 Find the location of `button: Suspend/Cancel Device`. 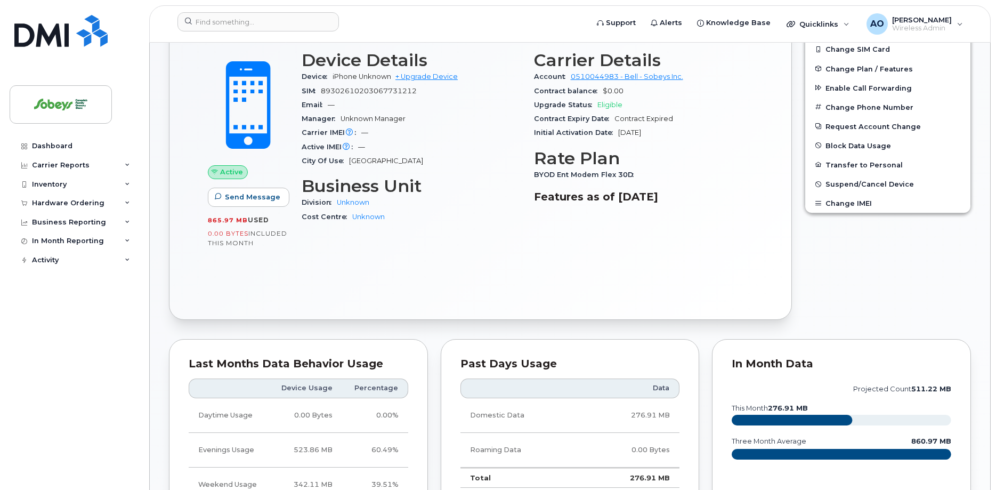

button: Suspend/Cancel Device is located at coordinates (888, 184).